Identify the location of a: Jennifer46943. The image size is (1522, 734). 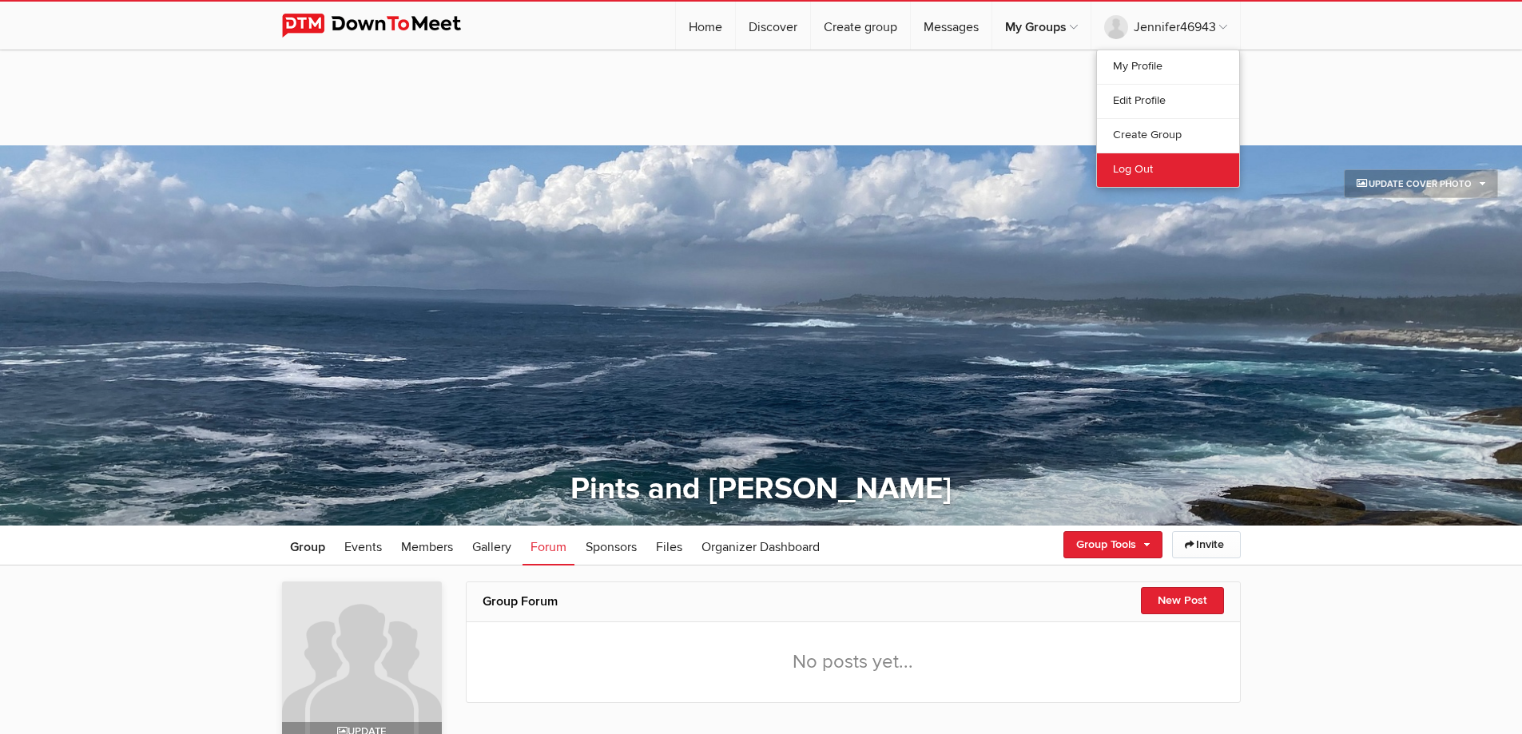
(1166, 26).